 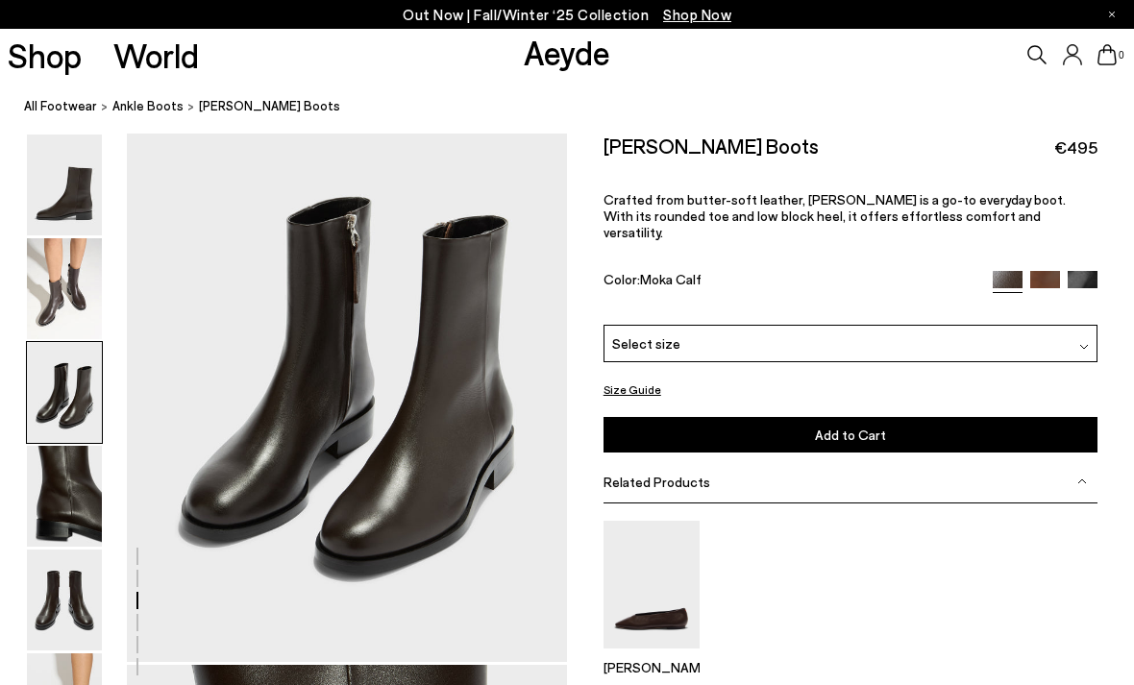 What do you see at coordinates (578, 107) in the screenshot?
I see `nav: breadcrumb` at bounding box center [578, 107].